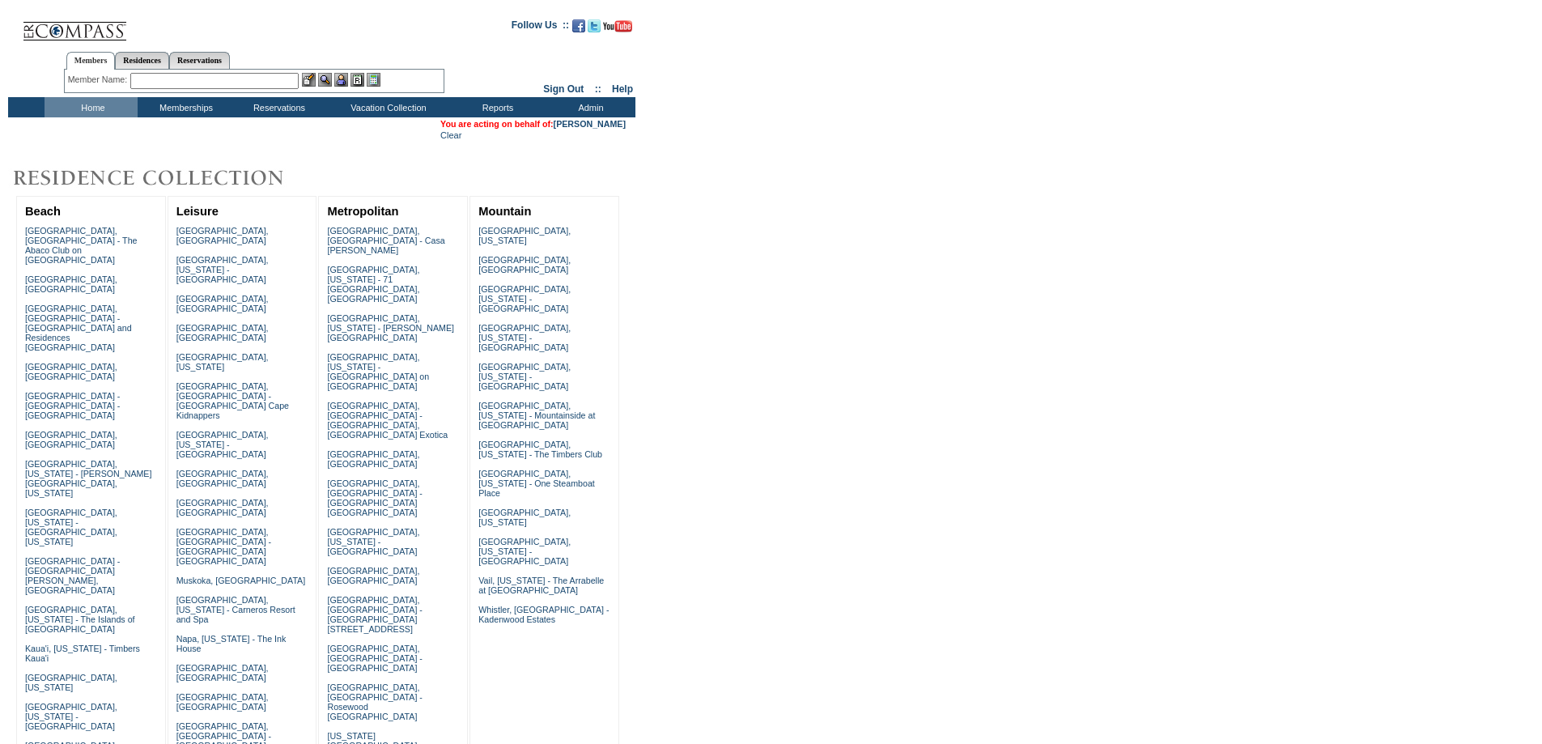 This screenshot has width=1542, height=744. I want to click on img: b_edit.gif, so click(308, 79).